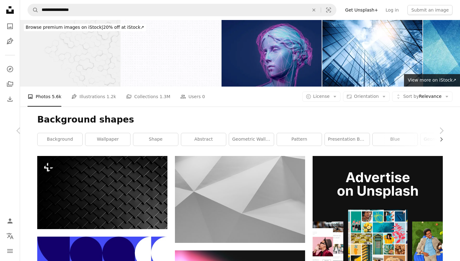  I want to click on h1: Background shapes, so click(240, 120).